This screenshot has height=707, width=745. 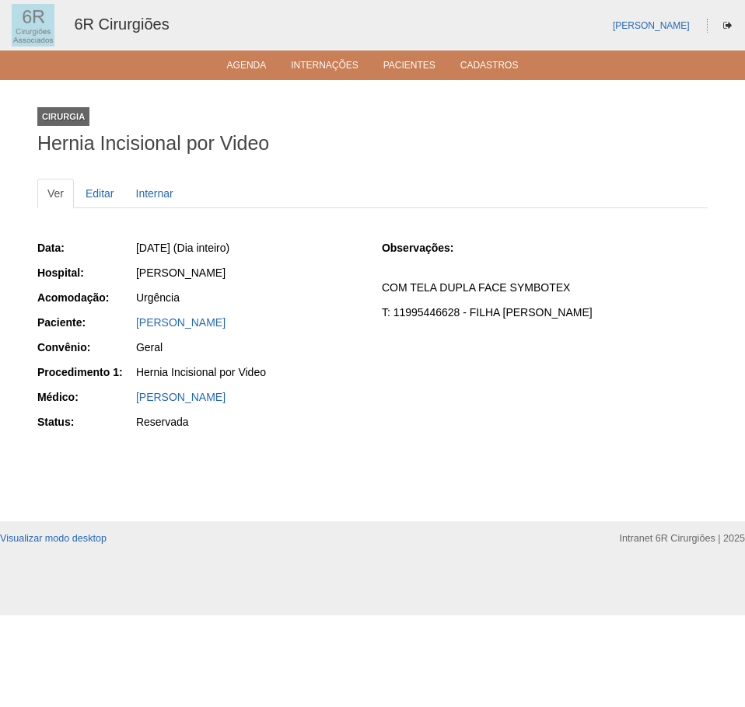 I want to click on p: COM TELA DUPLA FACE SYMBOTEX, so click(x=544, y=288).